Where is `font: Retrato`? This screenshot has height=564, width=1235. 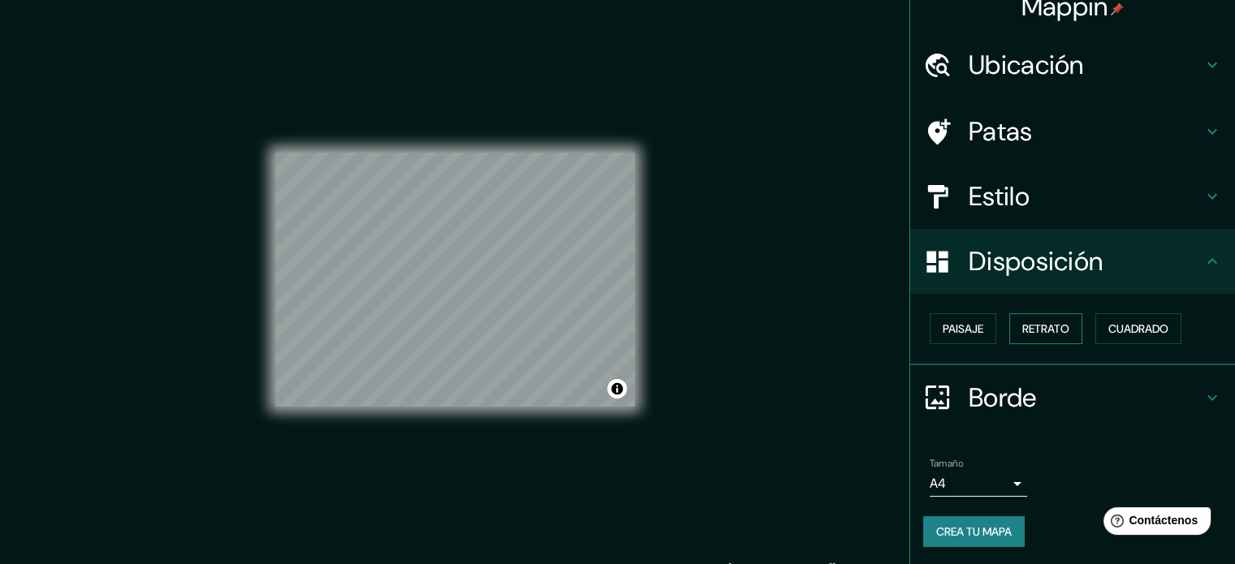
font: Retrato is located at coordinates (1046, 329).